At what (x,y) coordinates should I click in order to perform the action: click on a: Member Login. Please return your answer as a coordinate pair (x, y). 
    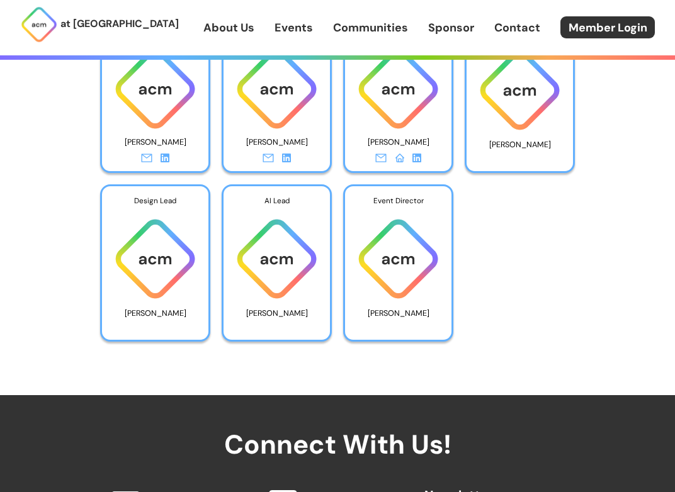
    Looking at the image, I should click on (607, 27).